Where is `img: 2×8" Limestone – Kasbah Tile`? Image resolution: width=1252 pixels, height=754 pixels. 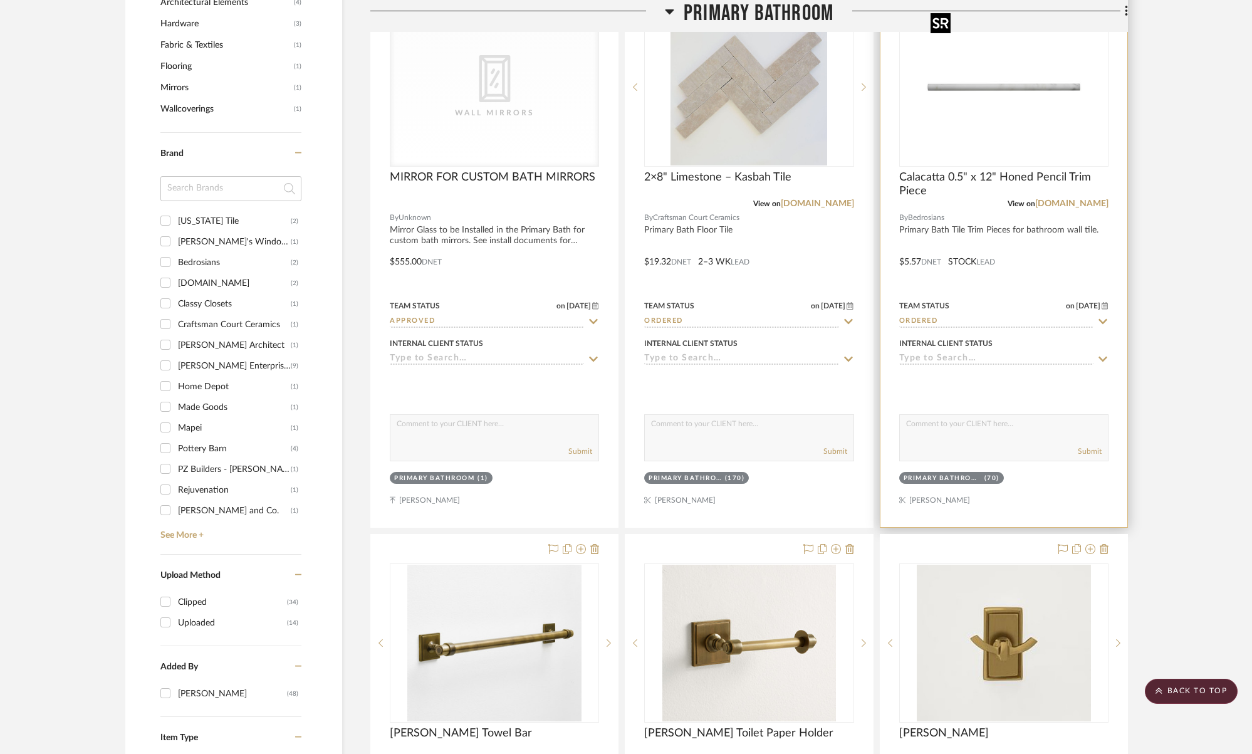
img: 2×8" Limestone – Kasbah Tile is located at coordinates (749, 87).